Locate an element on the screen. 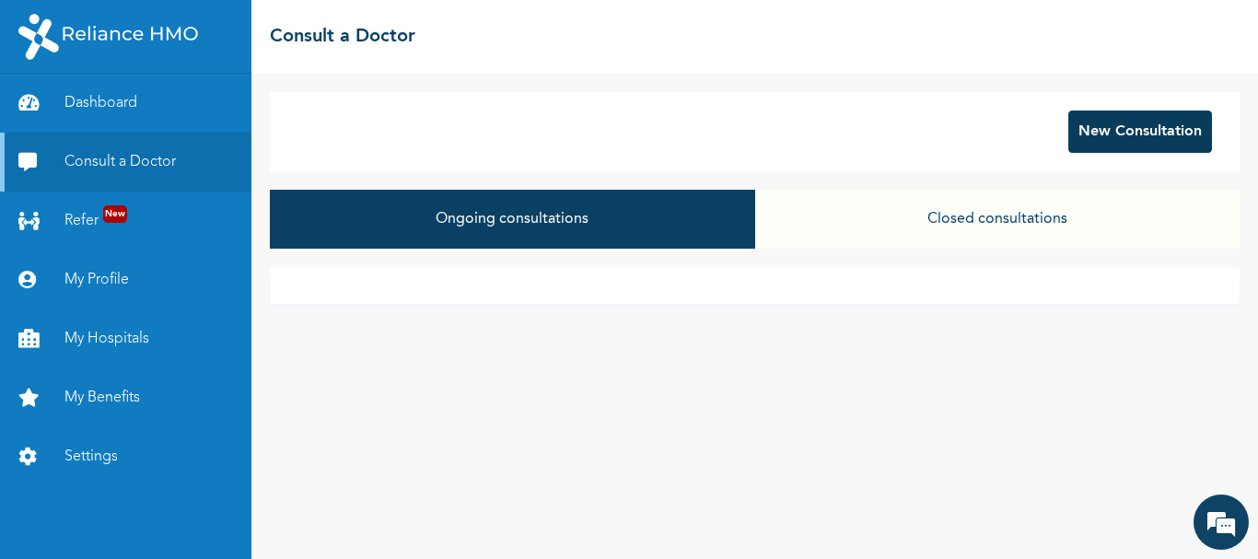 This screenshot has width=1258, height=559. button: Closed consultations is located at coordinates (998, 219).